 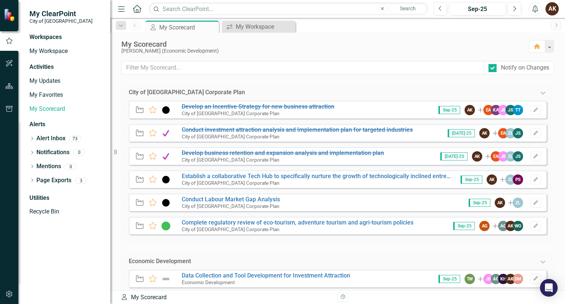 What do you see at coordinates (46, 37) in the screenshot?
I see `div: Workspaces` at bounding box center [46, 37].